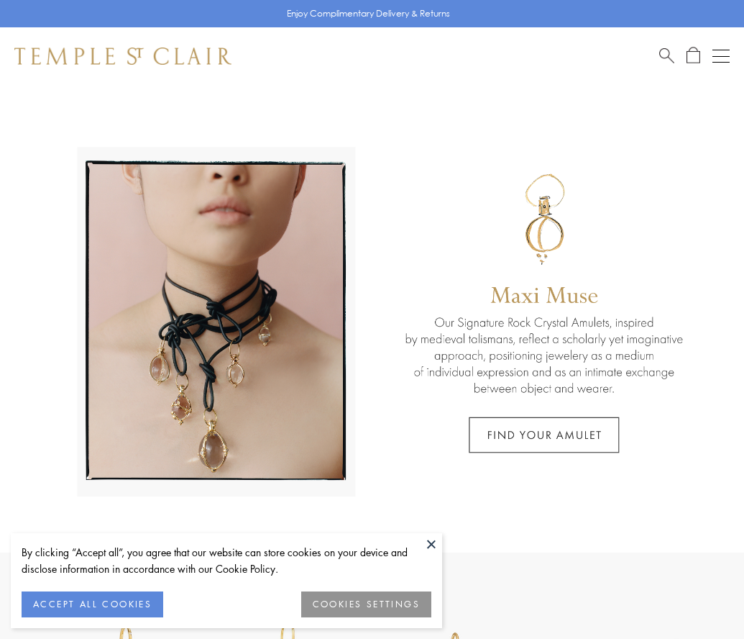 The image size is (744, 639). Describe the element at coordinates (366, 604) in the screenshot. I see `button: COOKIES SETTINGS` at that location.